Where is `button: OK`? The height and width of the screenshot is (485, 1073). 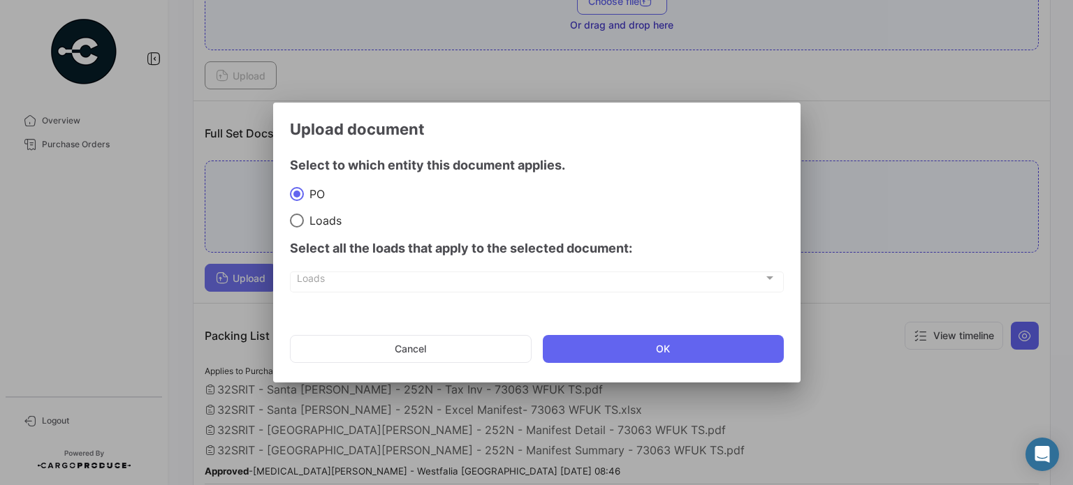 button: OK is located at coordinates (663, 349).